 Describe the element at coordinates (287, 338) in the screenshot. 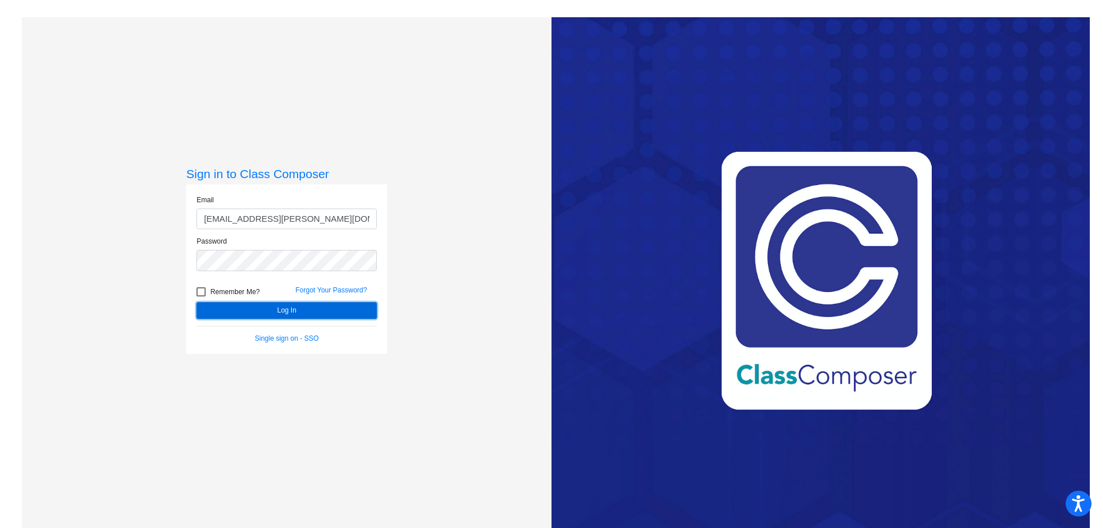

I see `a: Single sign on - SSO` at that location.